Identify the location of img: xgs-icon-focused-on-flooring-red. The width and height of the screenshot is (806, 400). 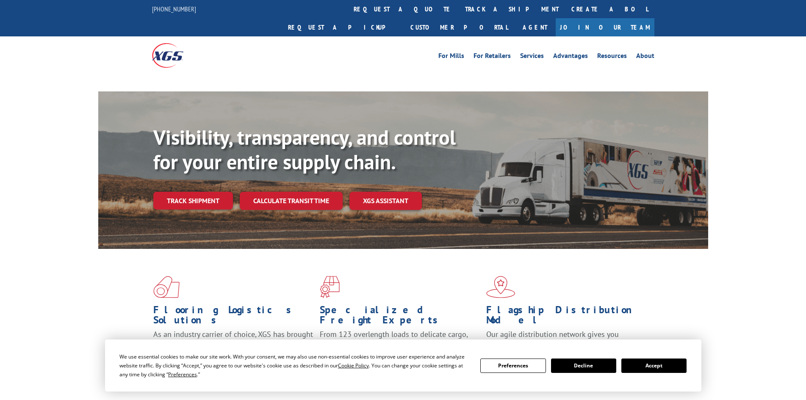
(330, 287).